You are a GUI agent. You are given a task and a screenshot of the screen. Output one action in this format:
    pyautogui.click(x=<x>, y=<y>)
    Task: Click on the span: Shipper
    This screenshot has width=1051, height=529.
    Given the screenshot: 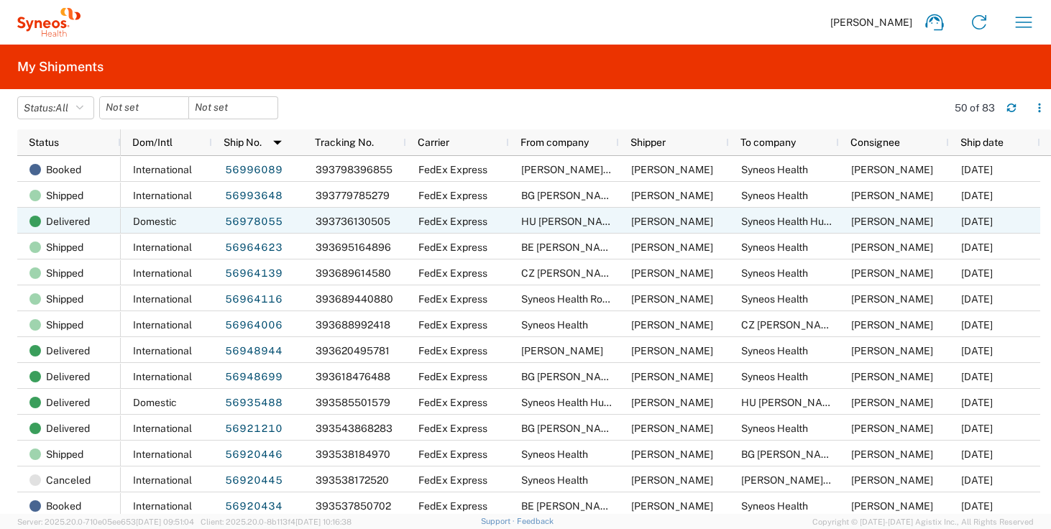 What is the action you would take?
    pyautogui.click(x=648, y=142)
    